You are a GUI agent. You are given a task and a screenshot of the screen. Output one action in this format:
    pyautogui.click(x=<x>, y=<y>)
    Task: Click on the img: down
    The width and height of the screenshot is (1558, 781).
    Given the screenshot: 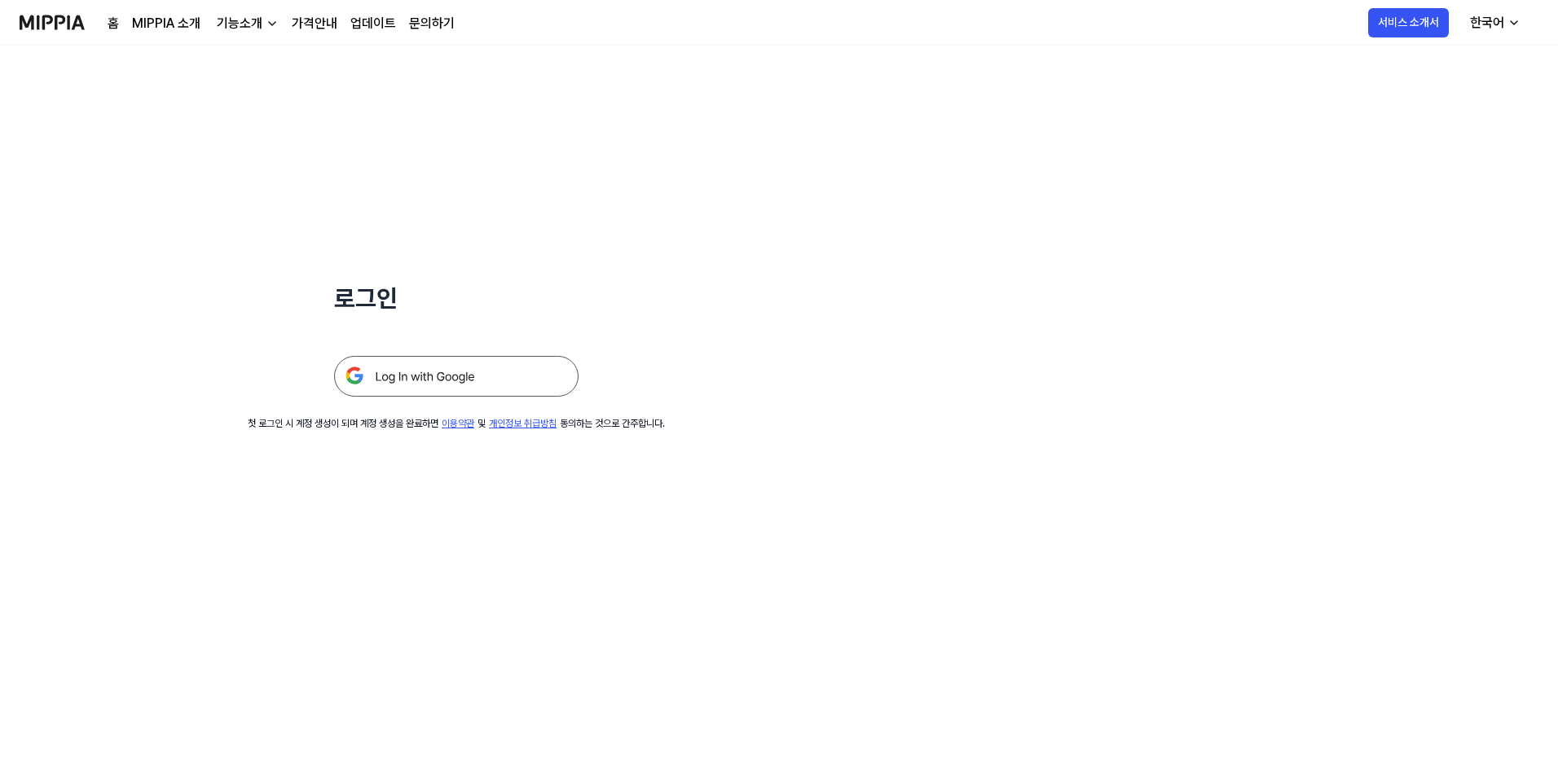 What is the action you would take?
    pyautogui.click(x=272, y=24)
    